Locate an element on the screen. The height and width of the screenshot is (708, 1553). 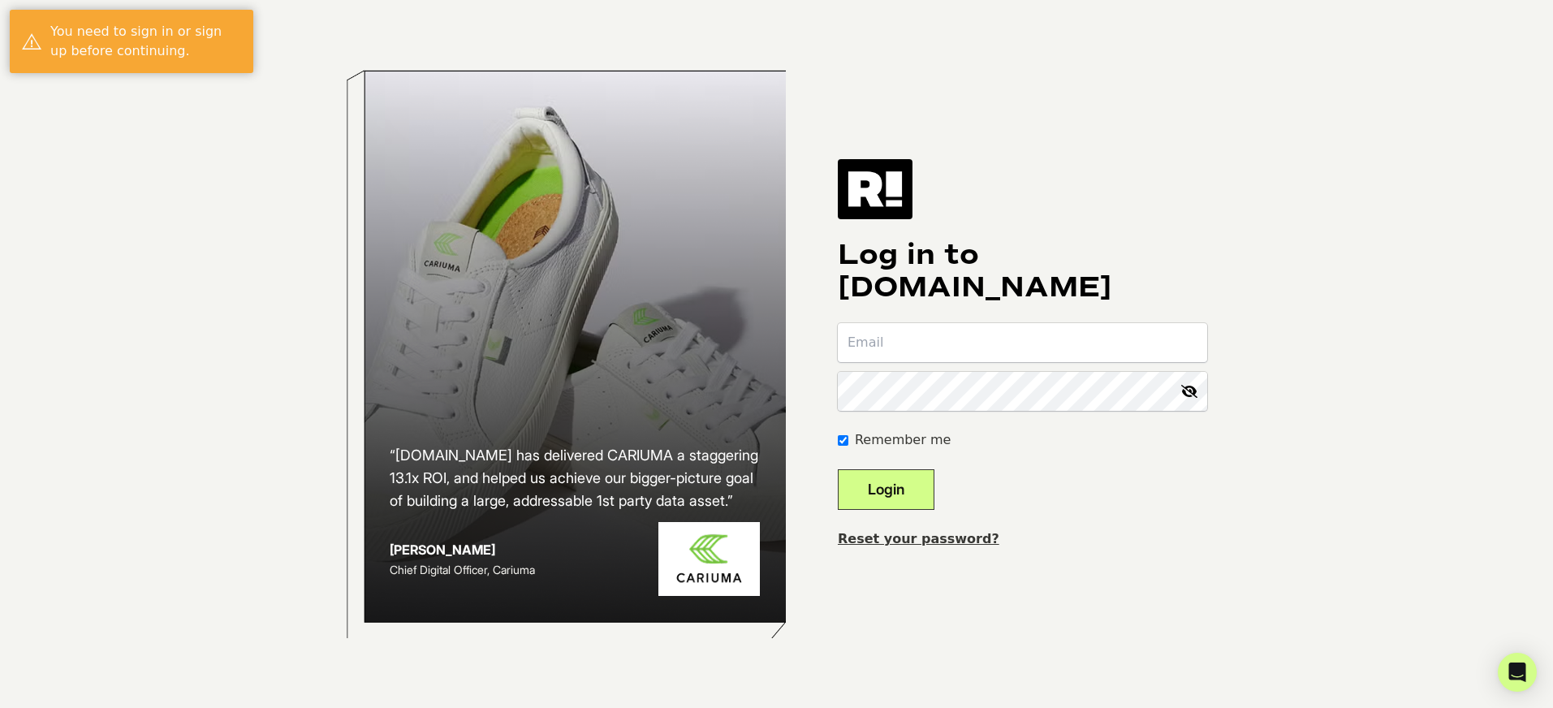
input: Email is located at coordinates (1022, 343).